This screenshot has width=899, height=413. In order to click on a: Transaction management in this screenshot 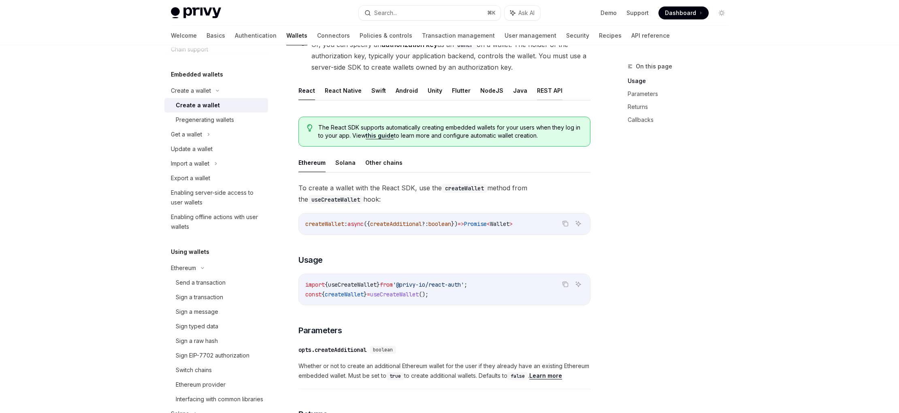, I will do `click(459, 36)`.